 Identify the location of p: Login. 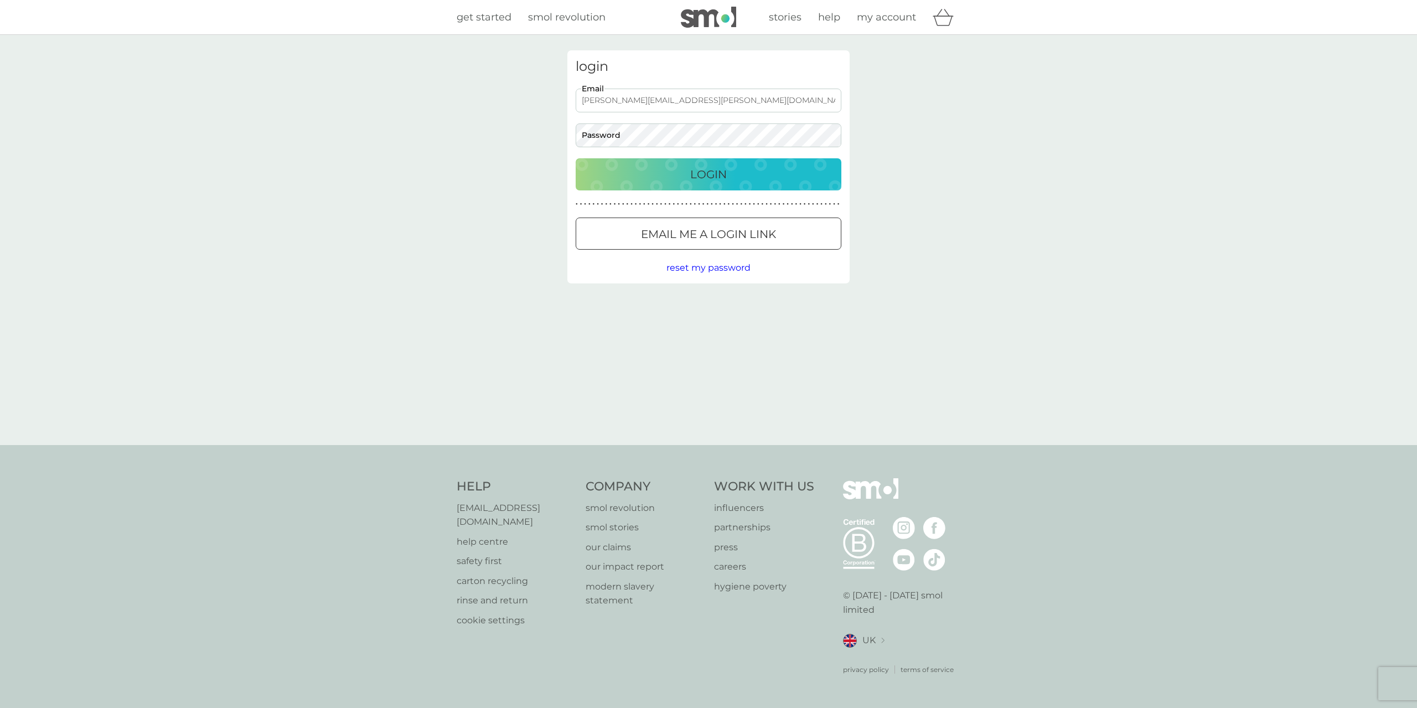
(709, 174).